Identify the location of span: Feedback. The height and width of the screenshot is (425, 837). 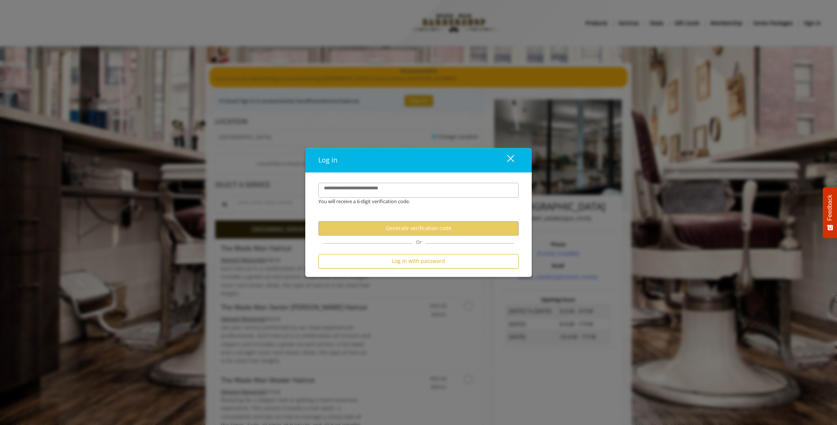
(830, 208).